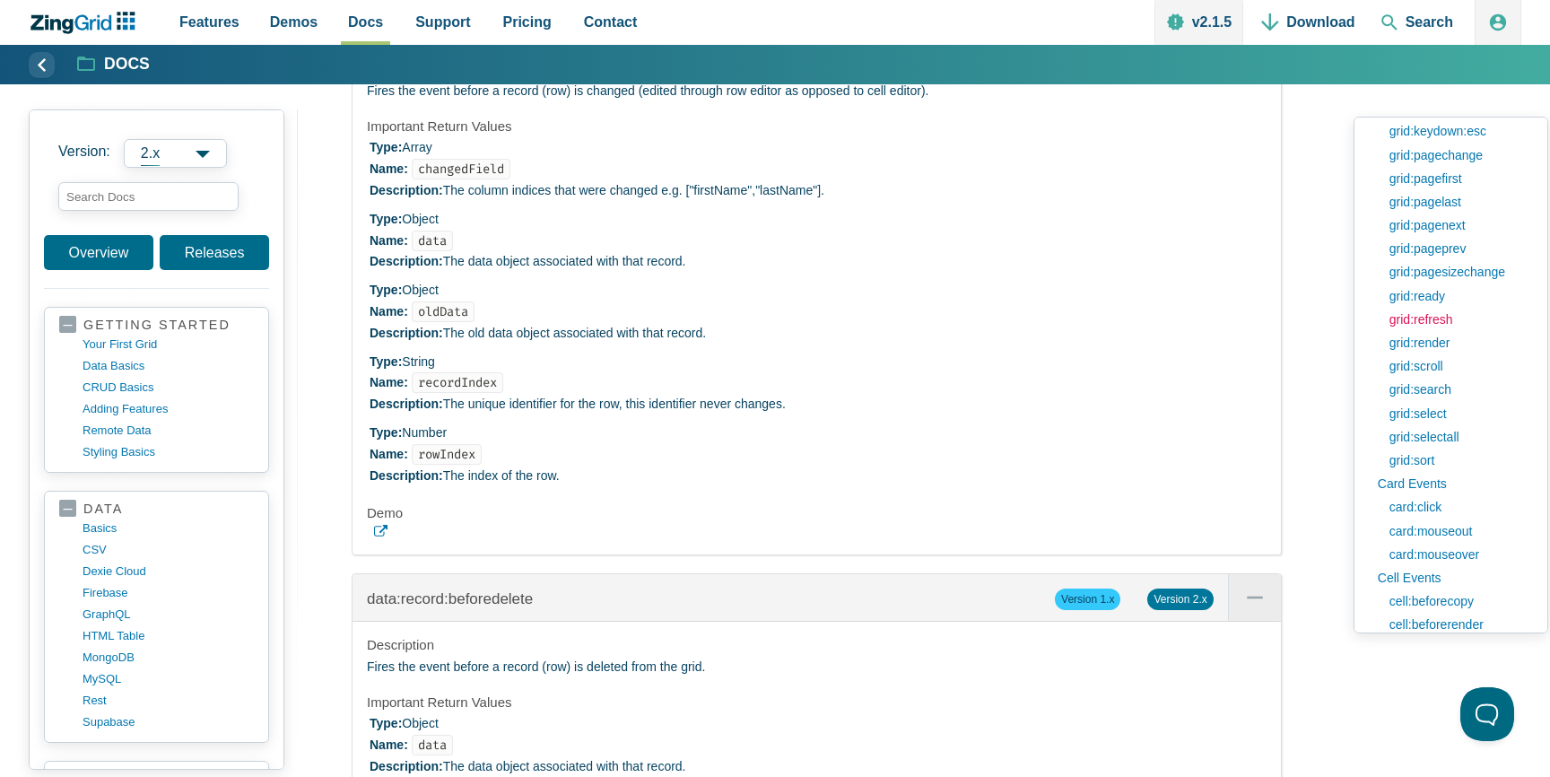  I want to click on code: oldData, so click(443, 311).